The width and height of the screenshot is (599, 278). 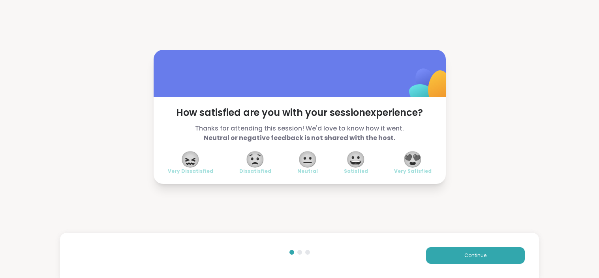 What do you see at coordinates (356, 171) in the screenshot?
I see `span: Satisfied` at bounding box center [356, 171].